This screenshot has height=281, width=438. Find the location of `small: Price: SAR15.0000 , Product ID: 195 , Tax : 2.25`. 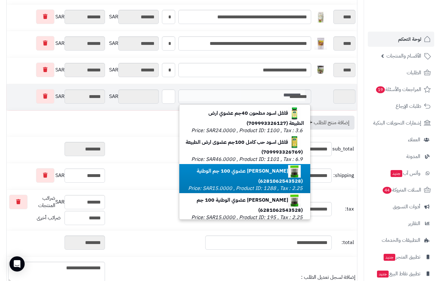

small: Price: SAR15.0000 , Product ID: 195 , Tax : 2.25 is located at coordinates (247, 218).